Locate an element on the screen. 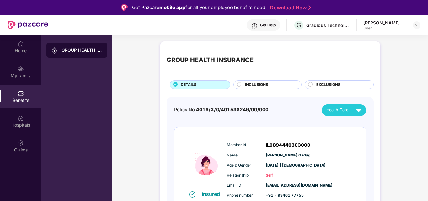  span: G is located at coordinates (298, 25).